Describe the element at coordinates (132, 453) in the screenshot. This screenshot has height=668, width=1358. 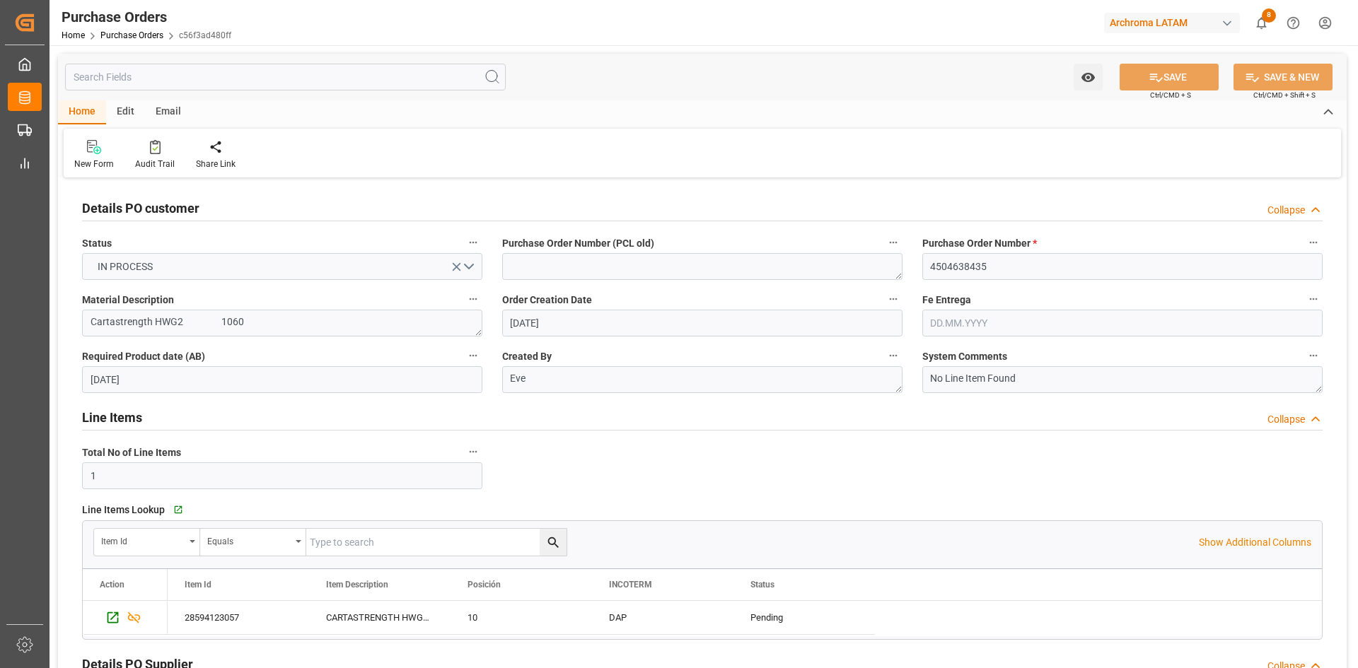
I see `span: Total No of Line Items` at that location.